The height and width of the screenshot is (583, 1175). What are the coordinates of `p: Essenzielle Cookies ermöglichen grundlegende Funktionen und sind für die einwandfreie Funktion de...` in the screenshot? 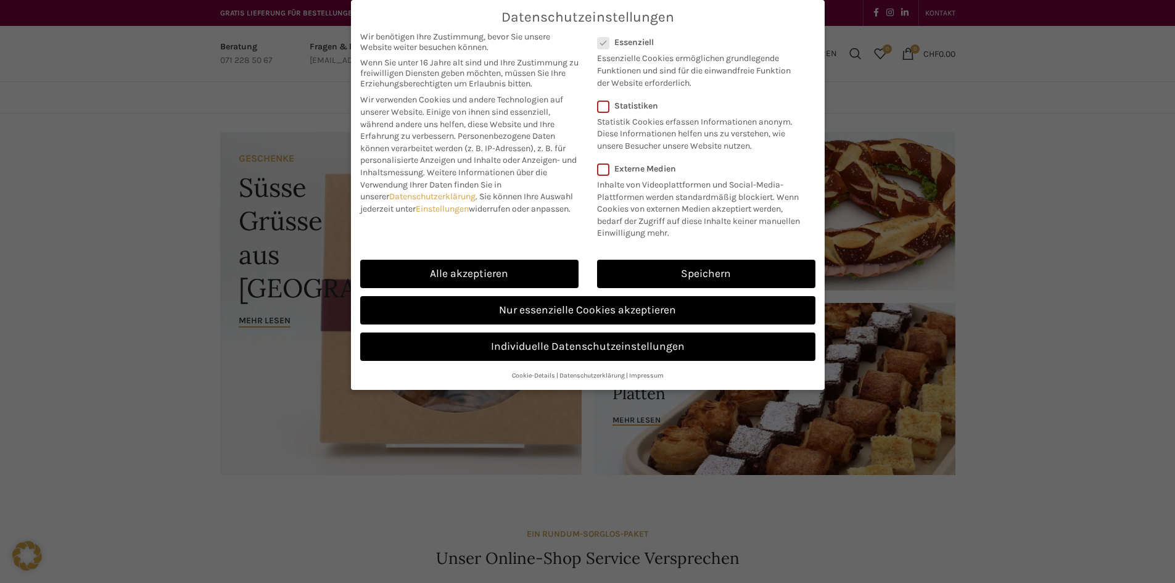 It's located at (698, 68).